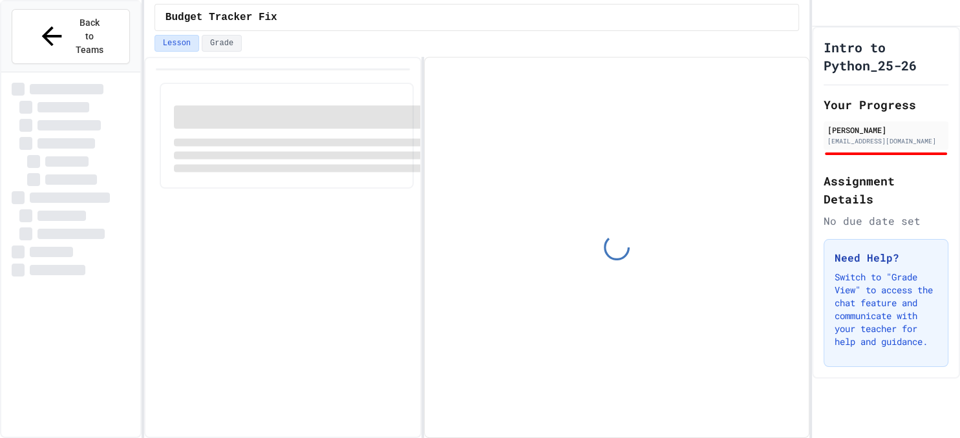 The width and height of the screenshot is (960, 438). Describe the element at coordinates (885, 56) in the screenshot. I see `h1: Intro to Python_25-26` at that location.